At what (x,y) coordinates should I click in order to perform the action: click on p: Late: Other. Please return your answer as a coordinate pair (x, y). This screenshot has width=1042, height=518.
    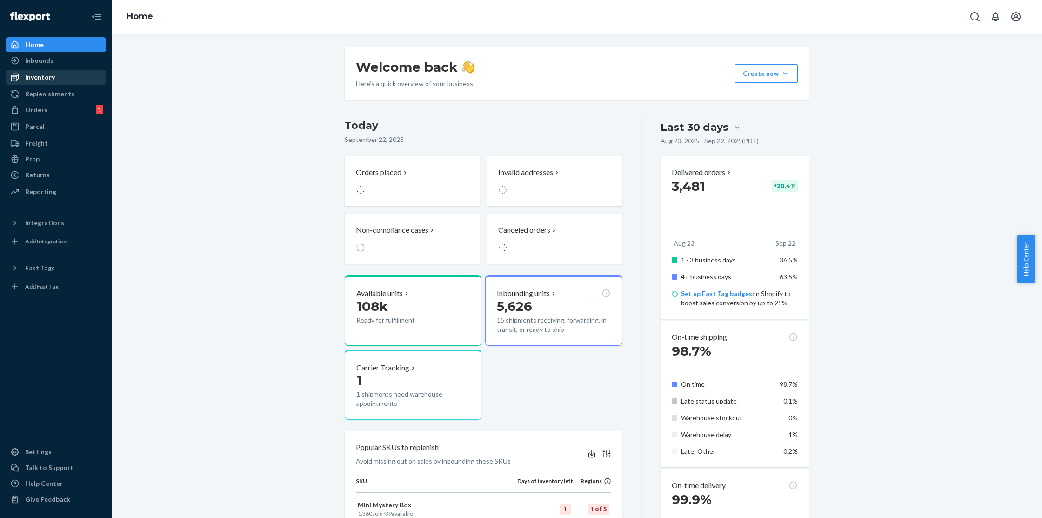
    Looking at the image, I should click on (727, 451).